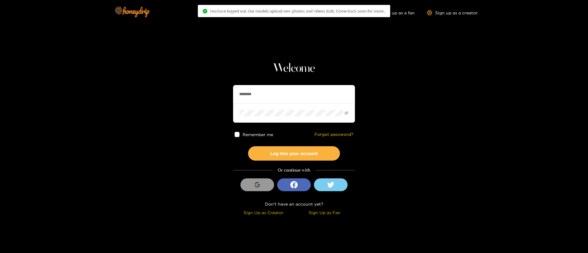 This screenshot has width=588, height=253. What do you see at coordinates (297, 11) in the screenshot?
I see `span: You have logged out. Our models upload new photos and videos daily. Come back soon for more..` at bounding box center [297, 11].